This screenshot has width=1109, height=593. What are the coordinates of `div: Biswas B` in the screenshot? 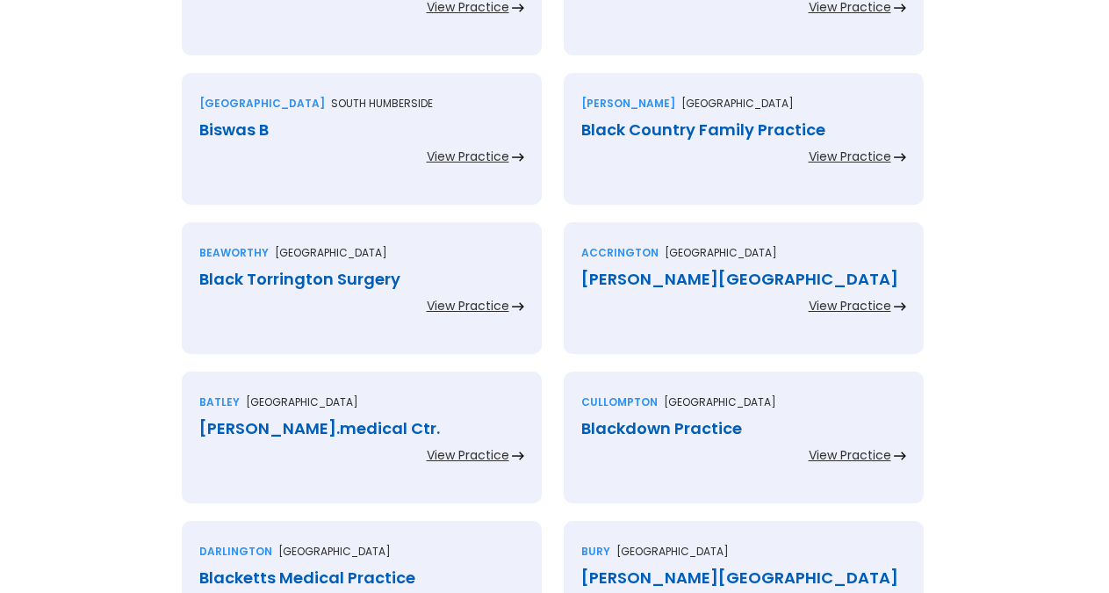 It's located at (362, 130).